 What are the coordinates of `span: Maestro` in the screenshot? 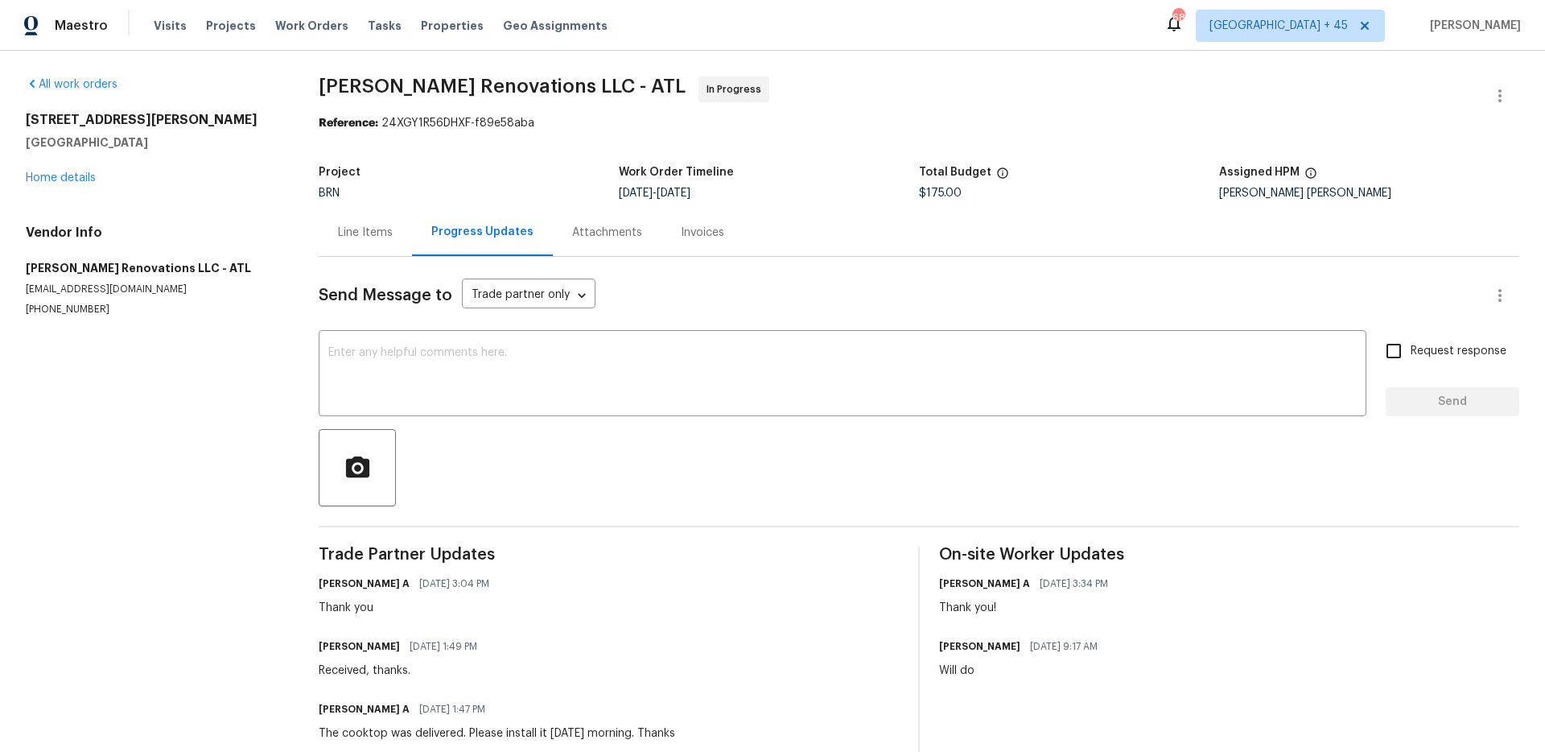 It's located at (81, 26).